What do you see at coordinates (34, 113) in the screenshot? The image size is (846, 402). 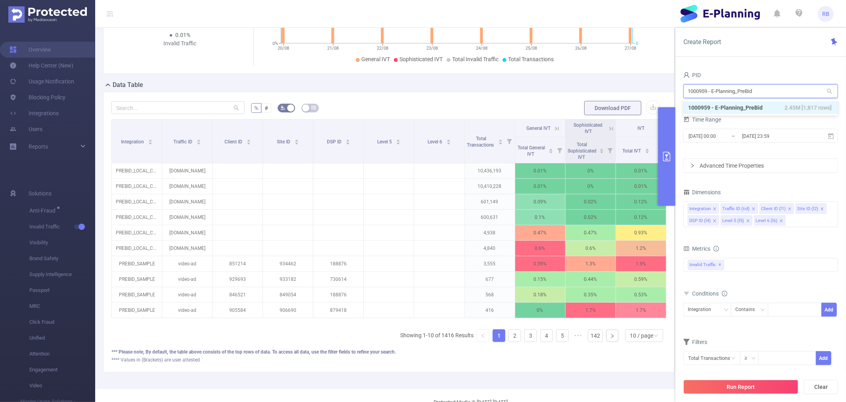 I see `a: Integrations` at bounding box center [34, 113].